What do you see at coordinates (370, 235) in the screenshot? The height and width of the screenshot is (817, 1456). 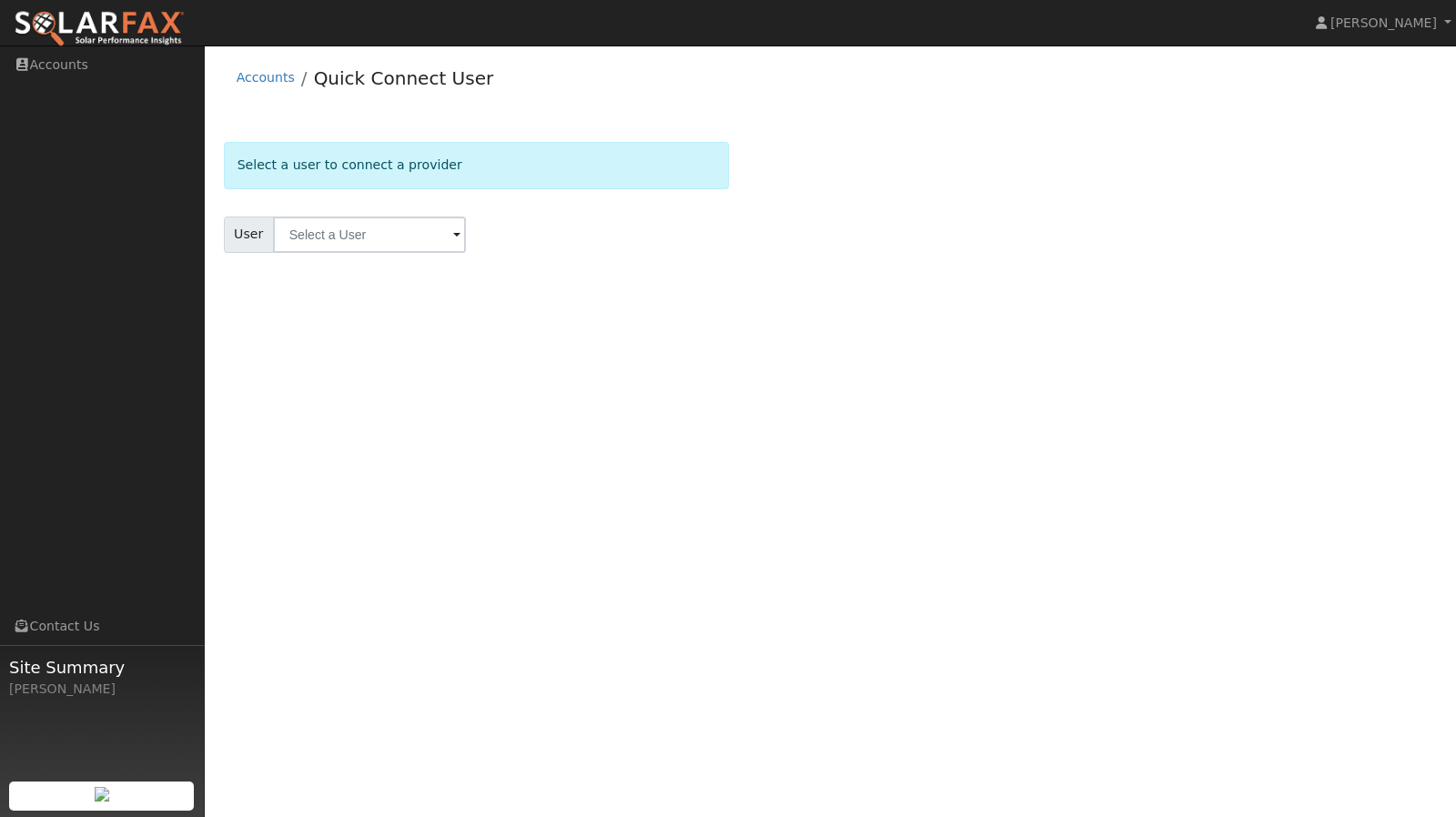 I see `input: Select a User` at bounding box center [370, 235].